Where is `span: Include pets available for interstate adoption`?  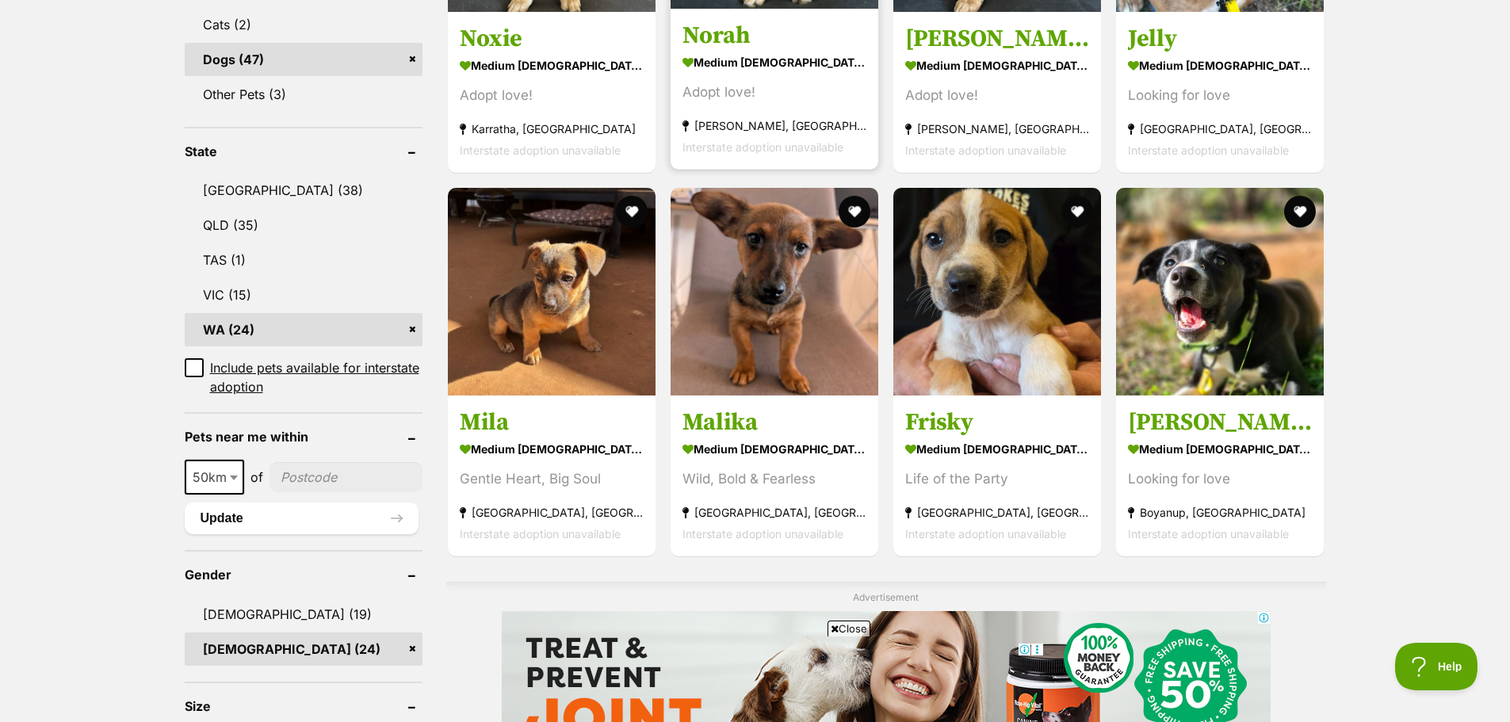 span: Include pets available for interstate adoption is located at coordinates (316, 377).